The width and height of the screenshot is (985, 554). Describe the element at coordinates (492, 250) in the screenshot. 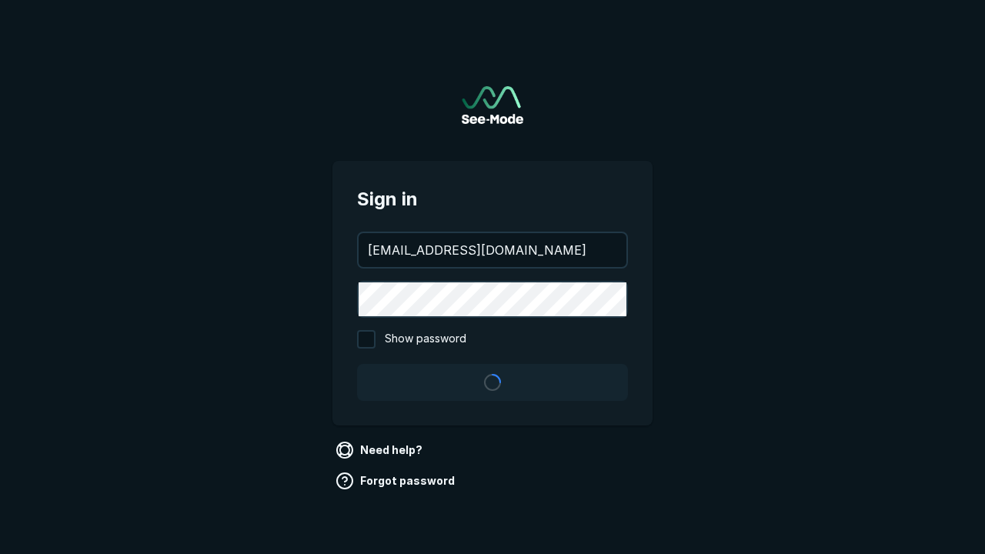

I see `input: your@email.com` at that location.